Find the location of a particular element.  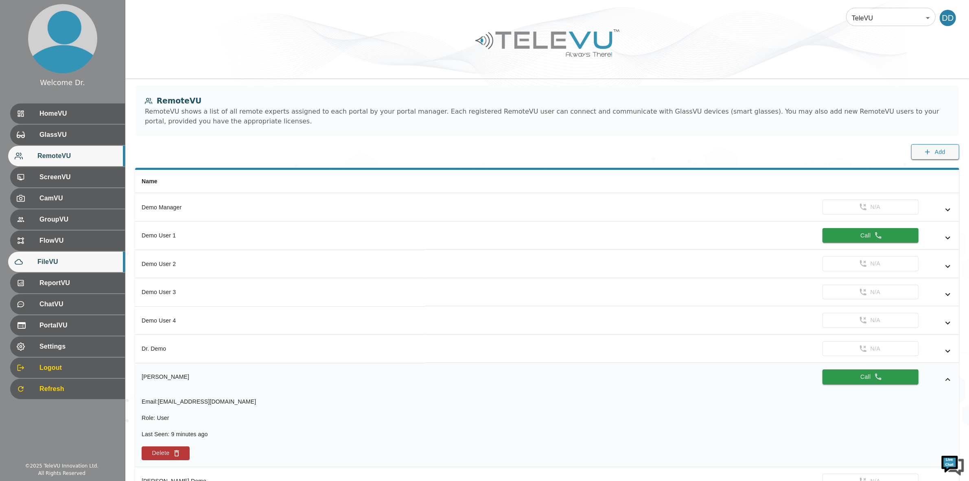

span: We're online! is located at coordinates (80, 144).